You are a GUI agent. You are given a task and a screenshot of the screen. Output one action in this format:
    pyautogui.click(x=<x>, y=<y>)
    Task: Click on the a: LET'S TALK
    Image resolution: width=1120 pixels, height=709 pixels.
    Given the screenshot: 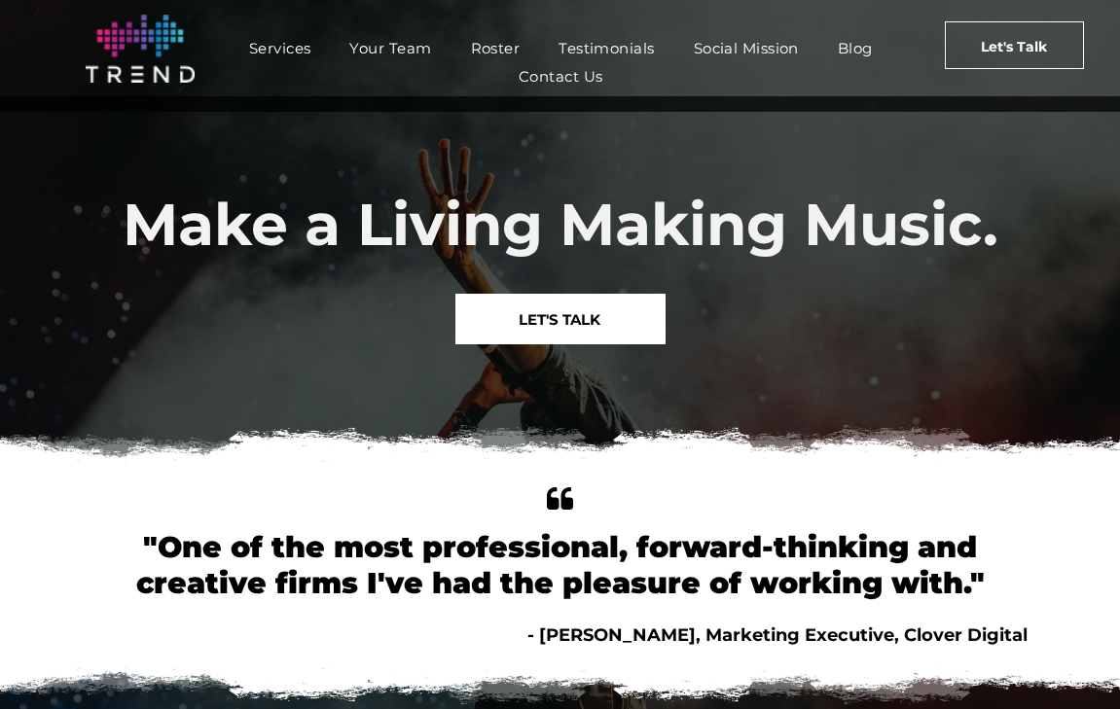 What is the action you would take?
    pyautogui.click(x=560, y=319)
    